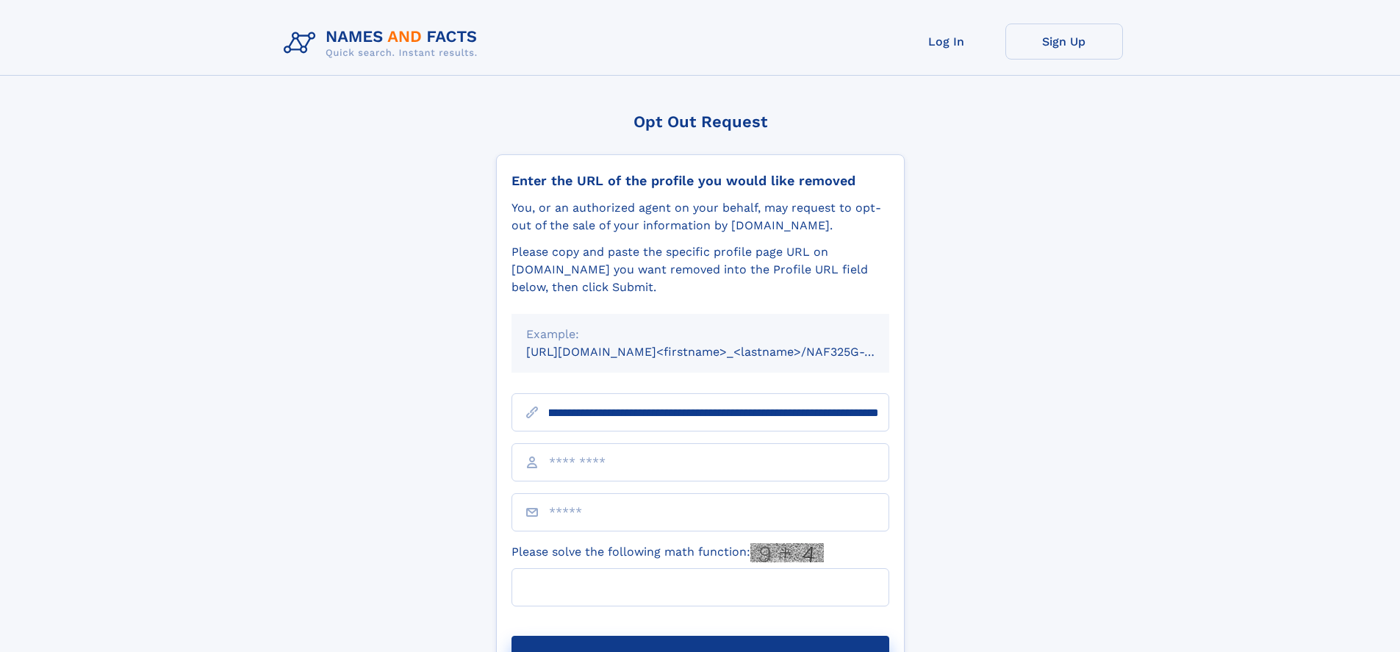 The width and height of the screenshot is (1400, 652). What do you see at coordinates (700, 217) in the screenshot?
I see `div: You, or an authorized agent on your behalf, may request to opt-out of the sale of your informatio...` at bounding box center [700, 217].